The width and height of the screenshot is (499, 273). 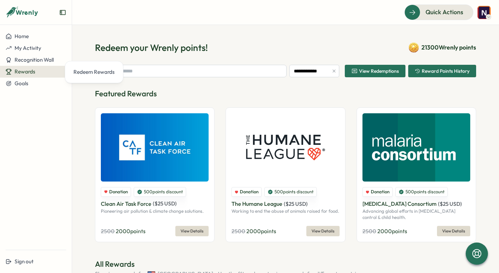 What do you see at coordinates (94, 72) in the screenshot?
I see `a: Redeem Rewards` at bounding box center [94, 72].